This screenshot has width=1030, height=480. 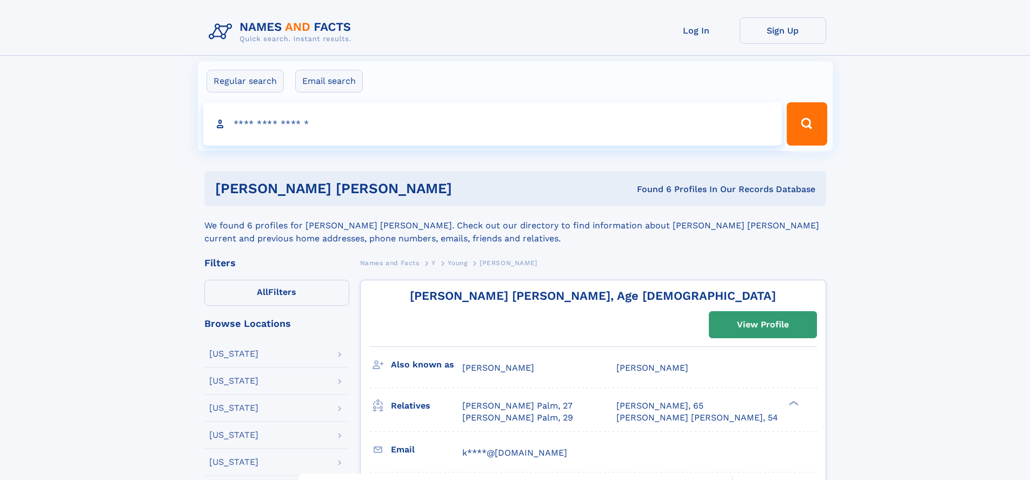 What do you see at coordinates (457, 263) in the screenshot?
I see `span: Young` at bounding box center [457, 263].